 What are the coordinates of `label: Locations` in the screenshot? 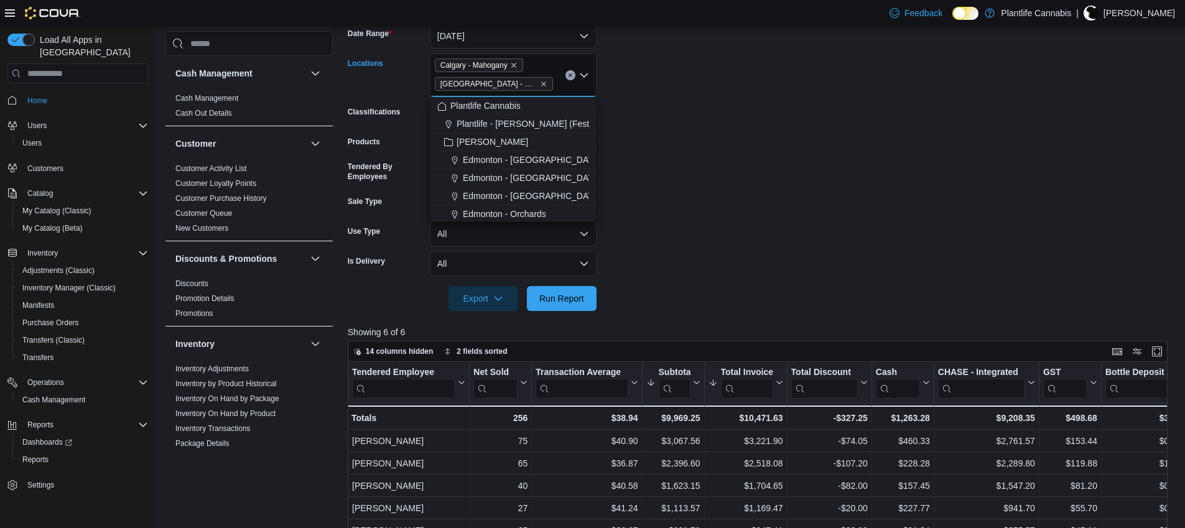 It's located at (365, 63).